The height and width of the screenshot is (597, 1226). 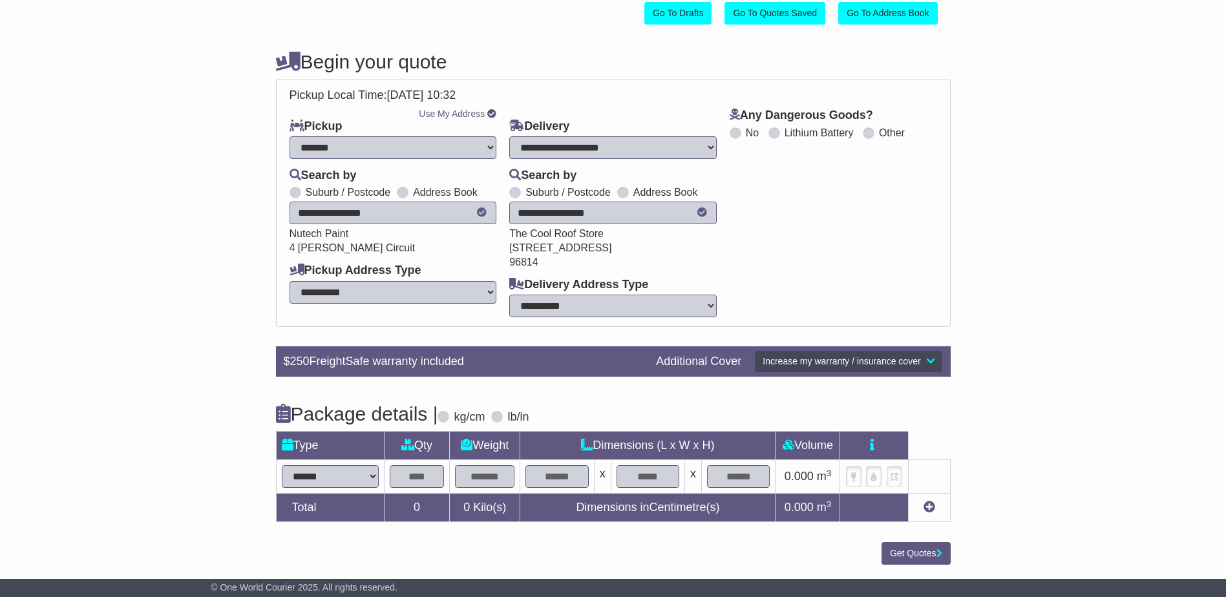 What do you see at coordinates (929, 507) in the screenshot?
I see `a: Add new item` at bounding box center [929, 507].